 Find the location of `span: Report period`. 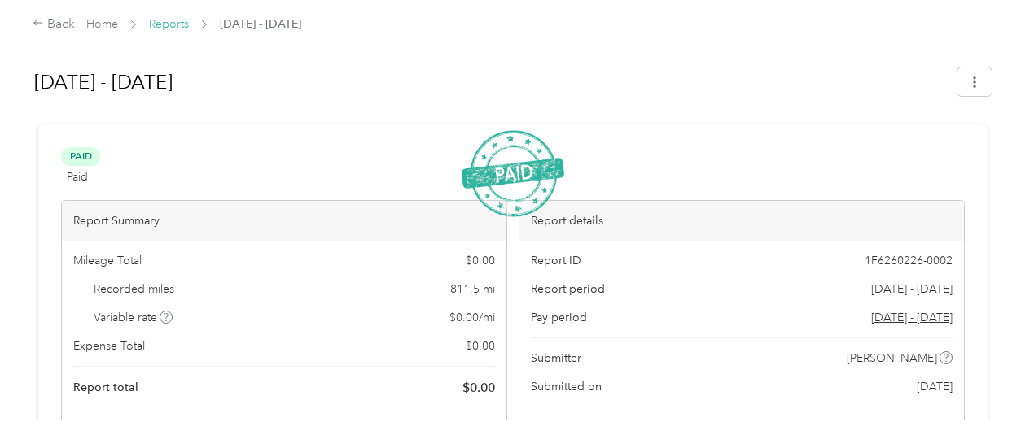

span: Report period is located at coordinates (567, 289).